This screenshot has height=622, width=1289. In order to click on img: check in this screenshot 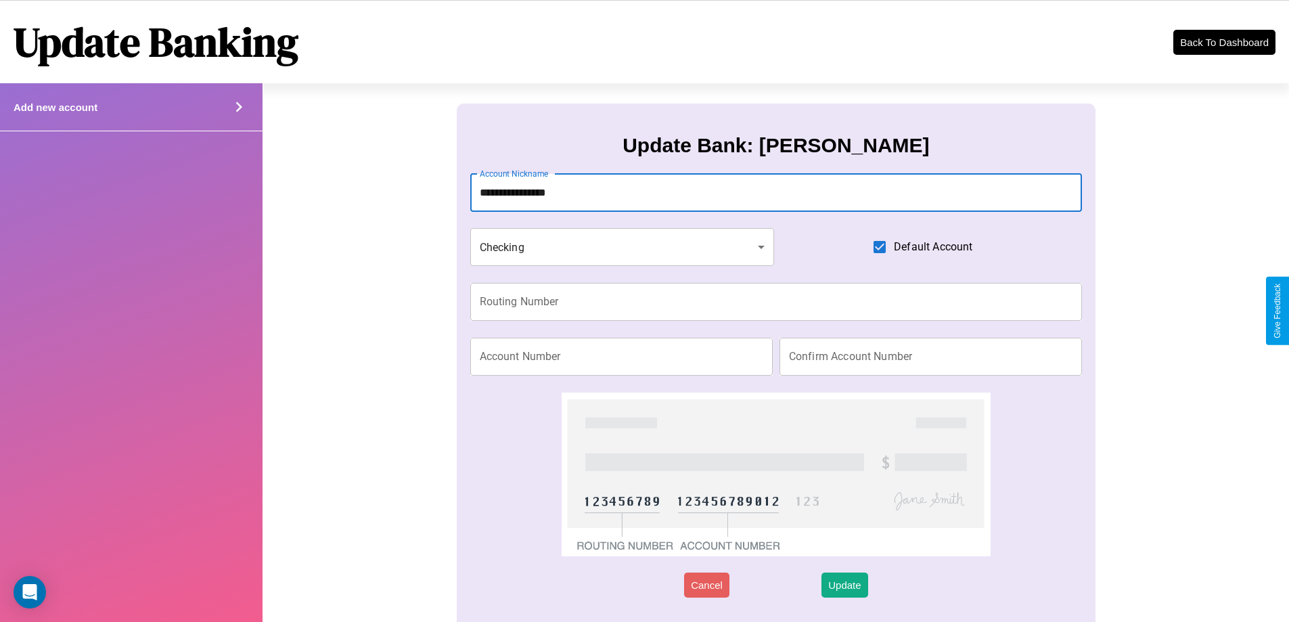, I will do `click(776, 474)`.